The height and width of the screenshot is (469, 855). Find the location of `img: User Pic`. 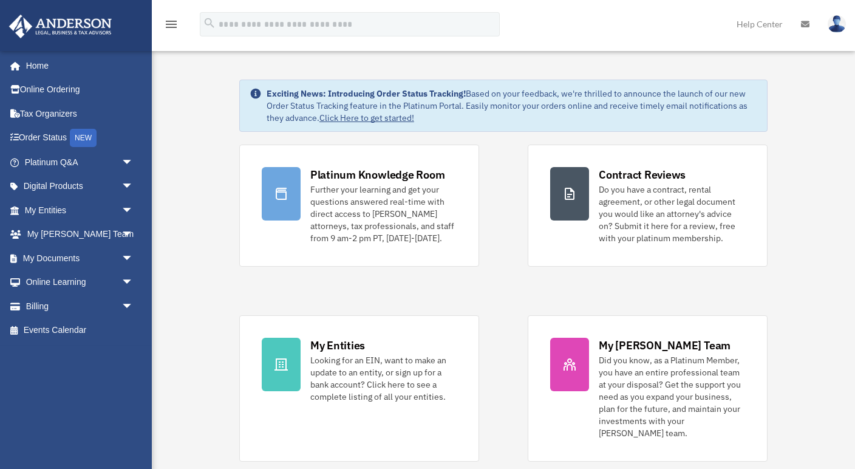

img: User Pic is located at coordinates (837, 24).